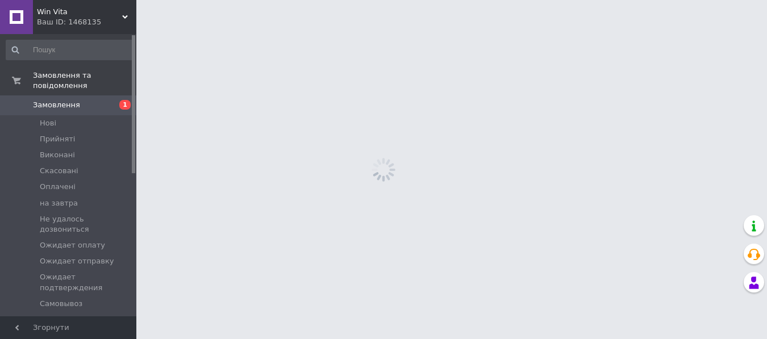  Describe the element at coordinates (86, 282) in the screenshot. I see `span: Ожидает подтверждения` at that location.